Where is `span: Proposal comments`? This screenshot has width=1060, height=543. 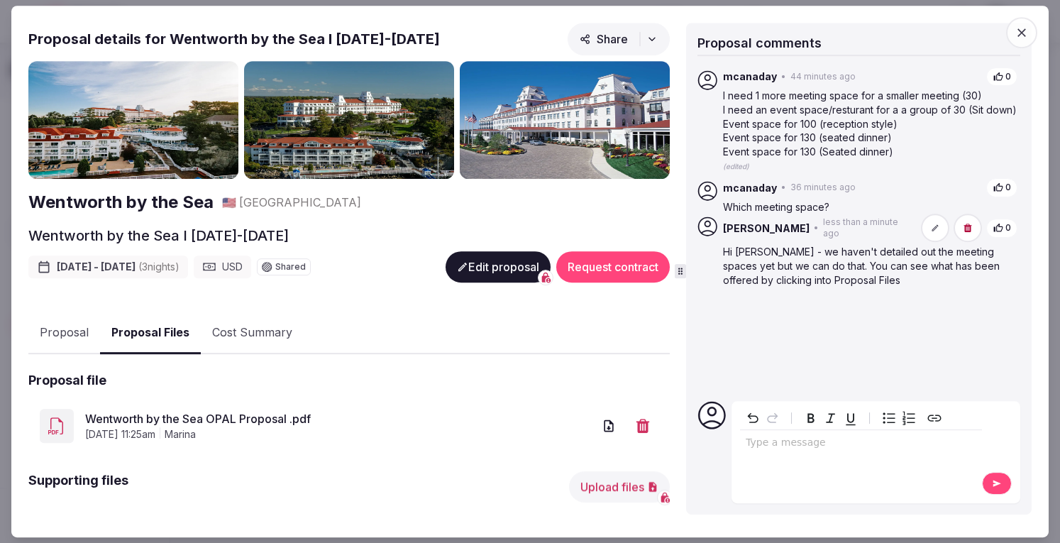 span: Proposal comments is located at coordinates (759, 43).